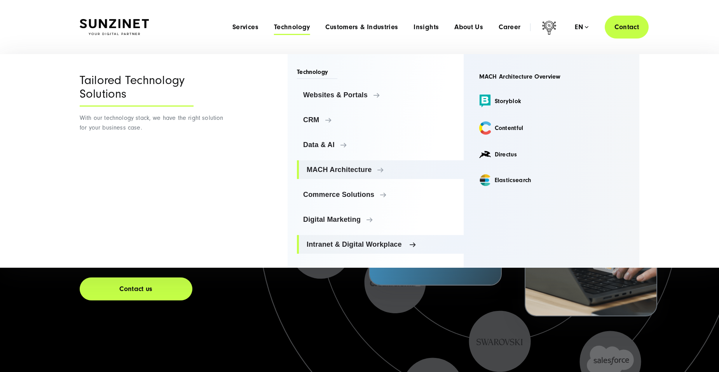 This screenshot has width=719, height=372. What do you see at coordinates (245, 27) in the screenshot?
I see `span: Services` at bounding box center [245, 27].